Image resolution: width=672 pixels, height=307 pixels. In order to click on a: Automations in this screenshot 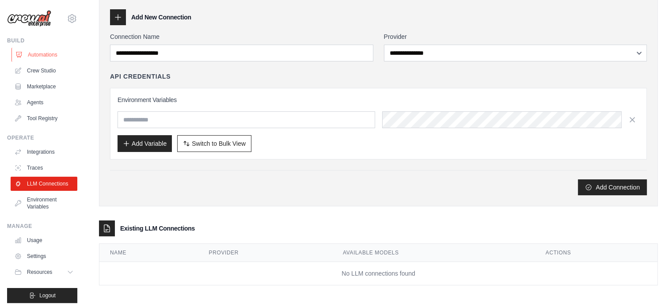, I will do `click(45, 55)`.